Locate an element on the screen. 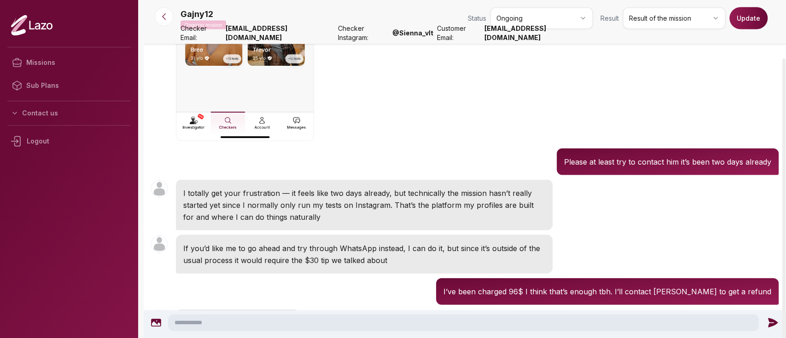 Image resolution: width=786 pixels, height=338 pixels. span: Result is located at coordinates (610, 18).